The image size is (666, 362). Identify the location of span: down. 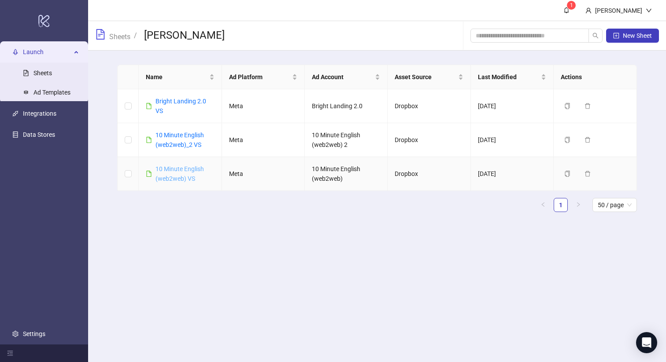
(649, 11).